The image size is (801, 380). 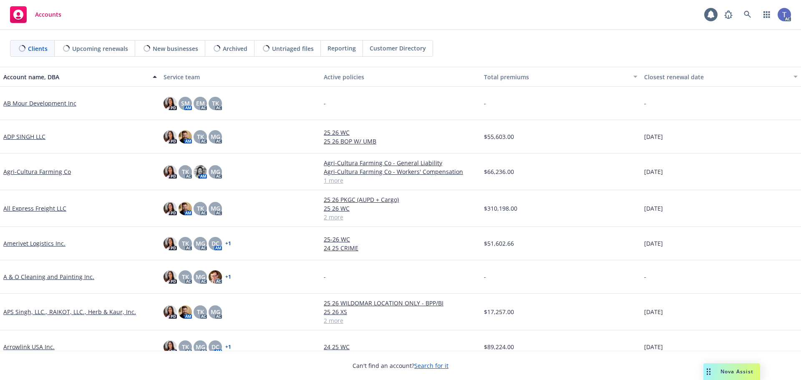 I want to click on span: Nova Assist, so click(x=737, y=371).